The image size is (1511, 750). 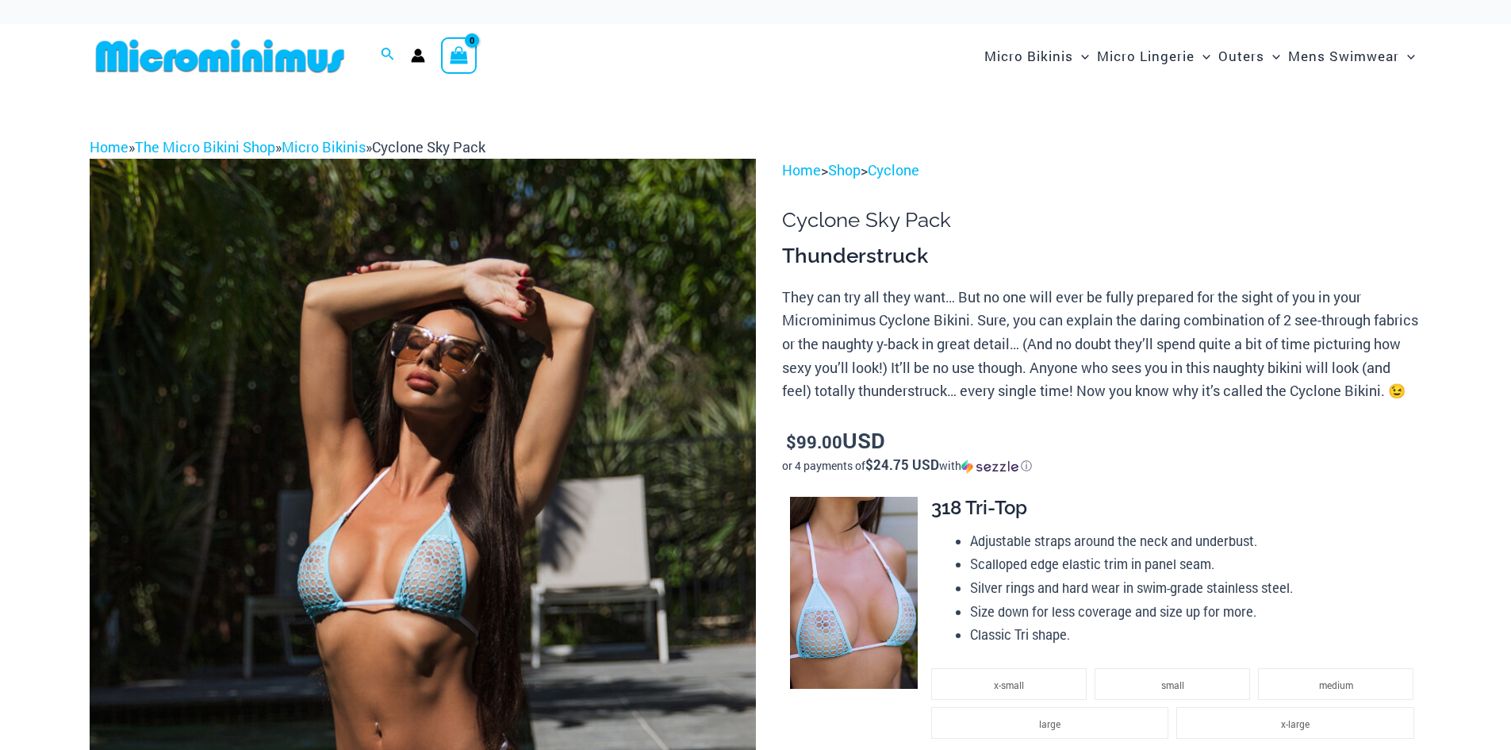 What do you see at coordinates (428, 147) in the screenshot?
I see `span: Cyclone Sky Pack` at bounding box center [428, 147].